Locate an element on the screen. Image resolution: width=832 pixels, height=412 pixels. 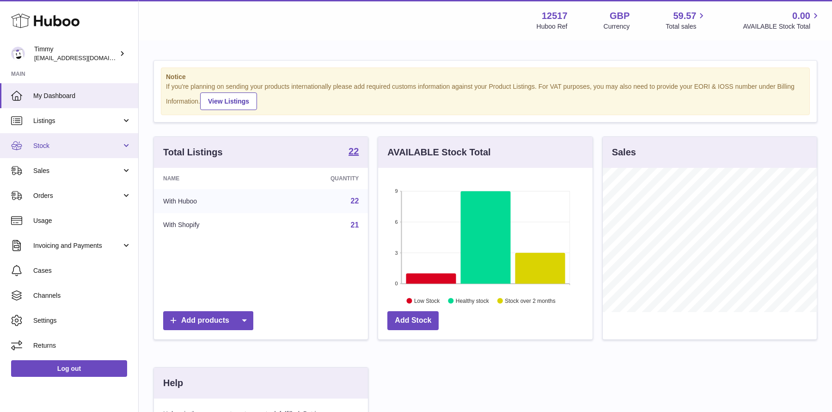
text: 6 is located at coordinates (397, 222).